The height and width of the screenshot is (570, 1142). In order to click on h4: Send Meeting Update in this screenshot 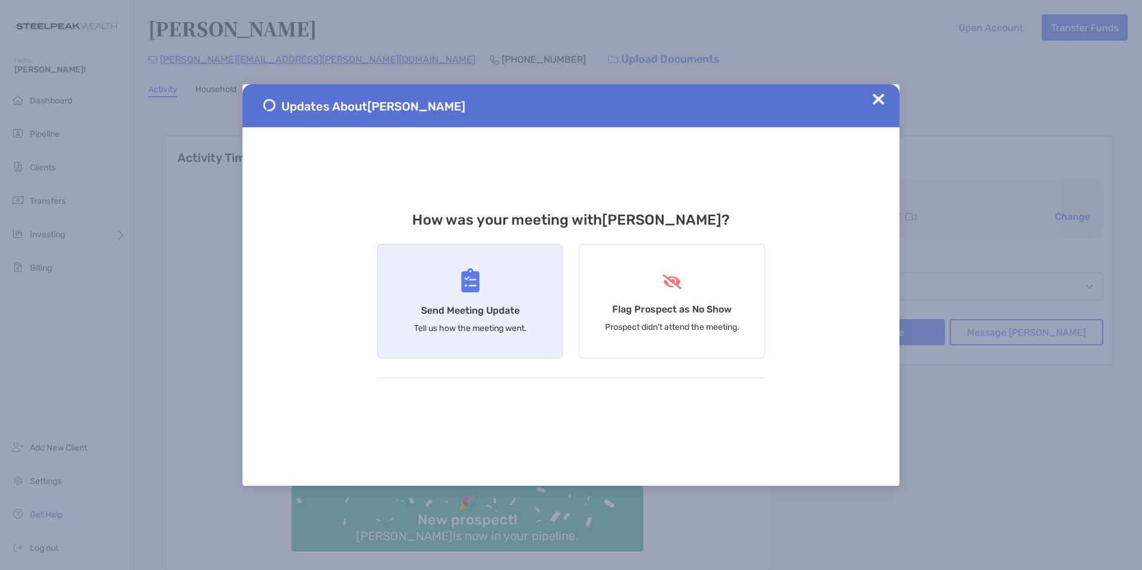, I will do `click(470, 310)`.